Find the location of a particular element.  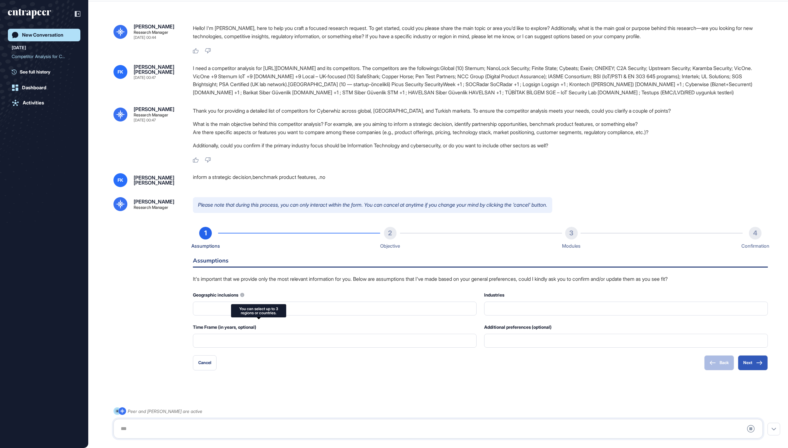

span: See full history is located at coordinates (35, 72).